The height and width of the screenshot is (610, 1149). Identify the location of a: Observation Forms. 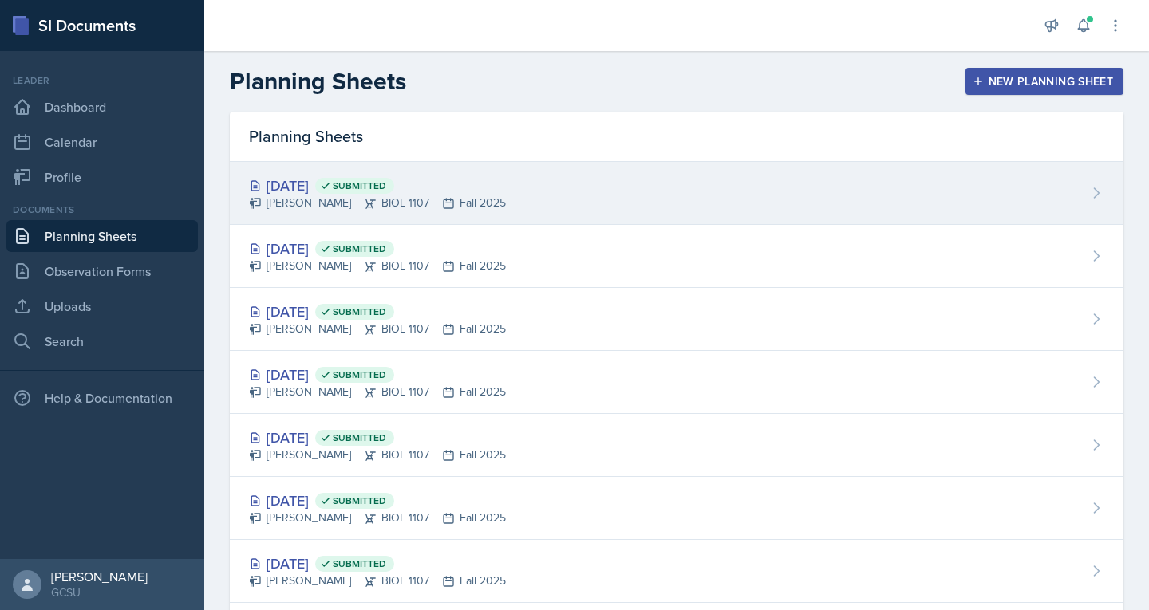
(102, 271).